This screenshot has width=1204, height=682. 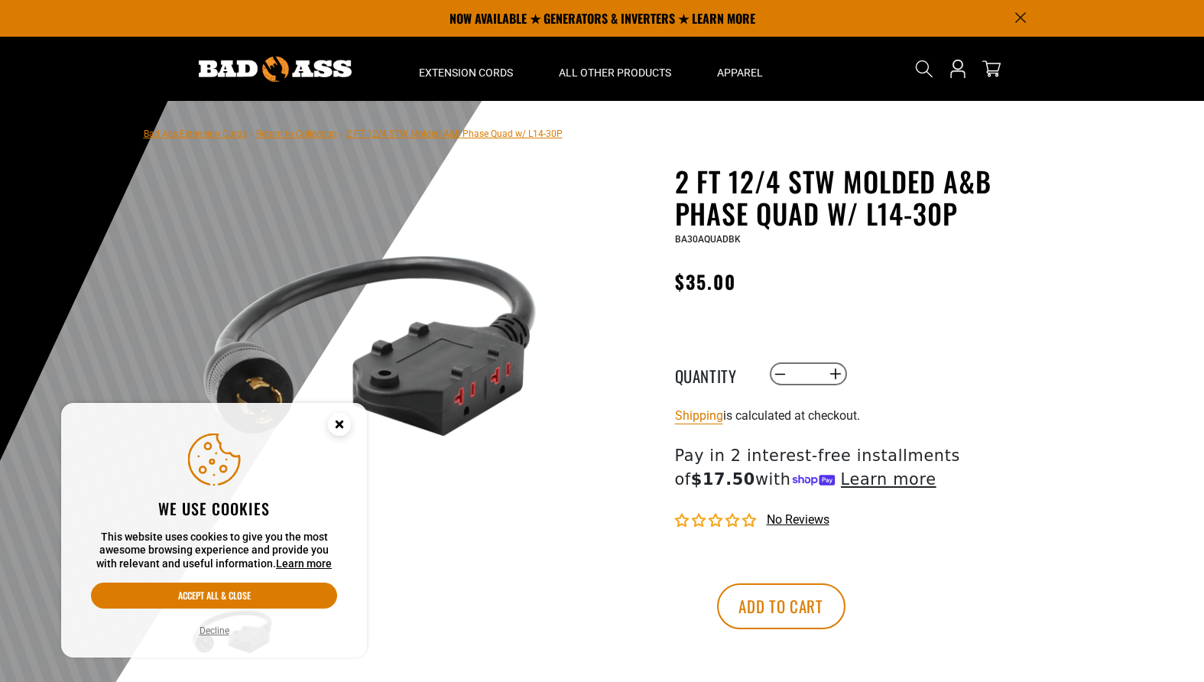 I want to click on h2: We use cookies, so click(x=214, y=508).